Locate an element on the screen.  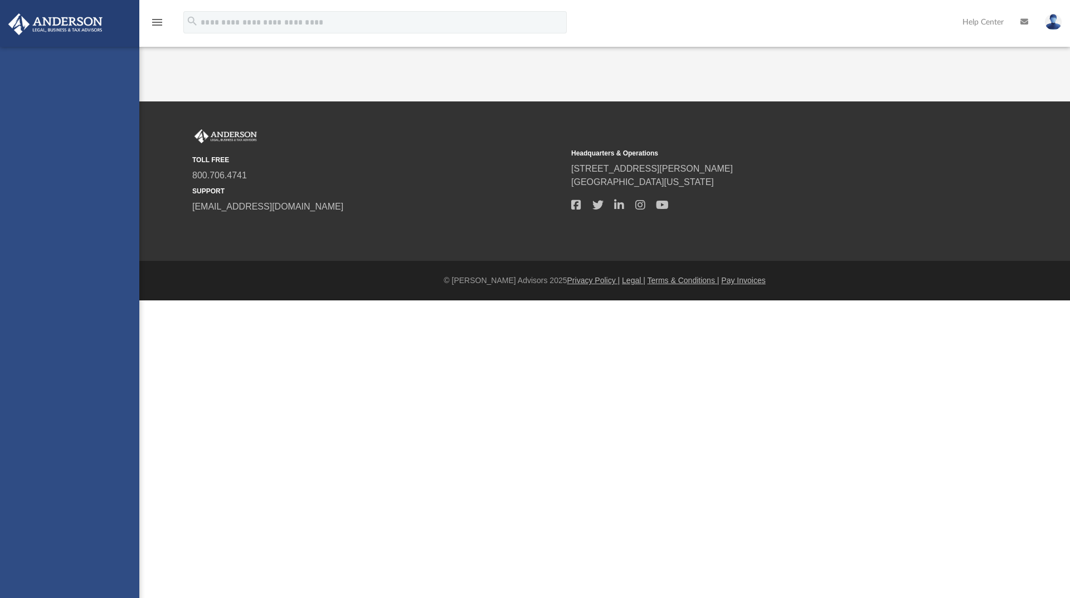
a: Legal | is located at coordinates (634, 280).